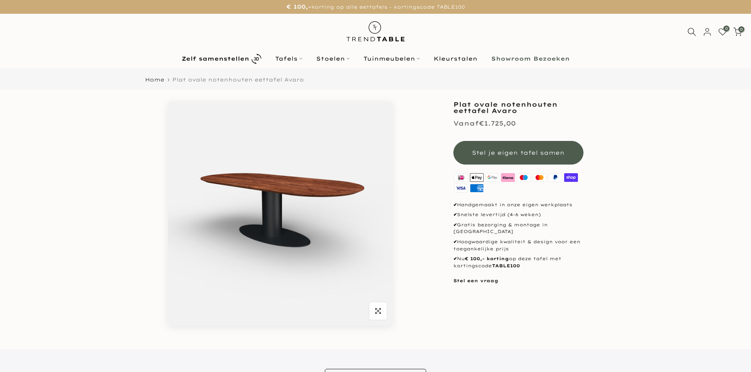  What do you see at coordinates (333, 59) in the screenshot?
I see `a: Stoelen` at bounding box center [333, 59].